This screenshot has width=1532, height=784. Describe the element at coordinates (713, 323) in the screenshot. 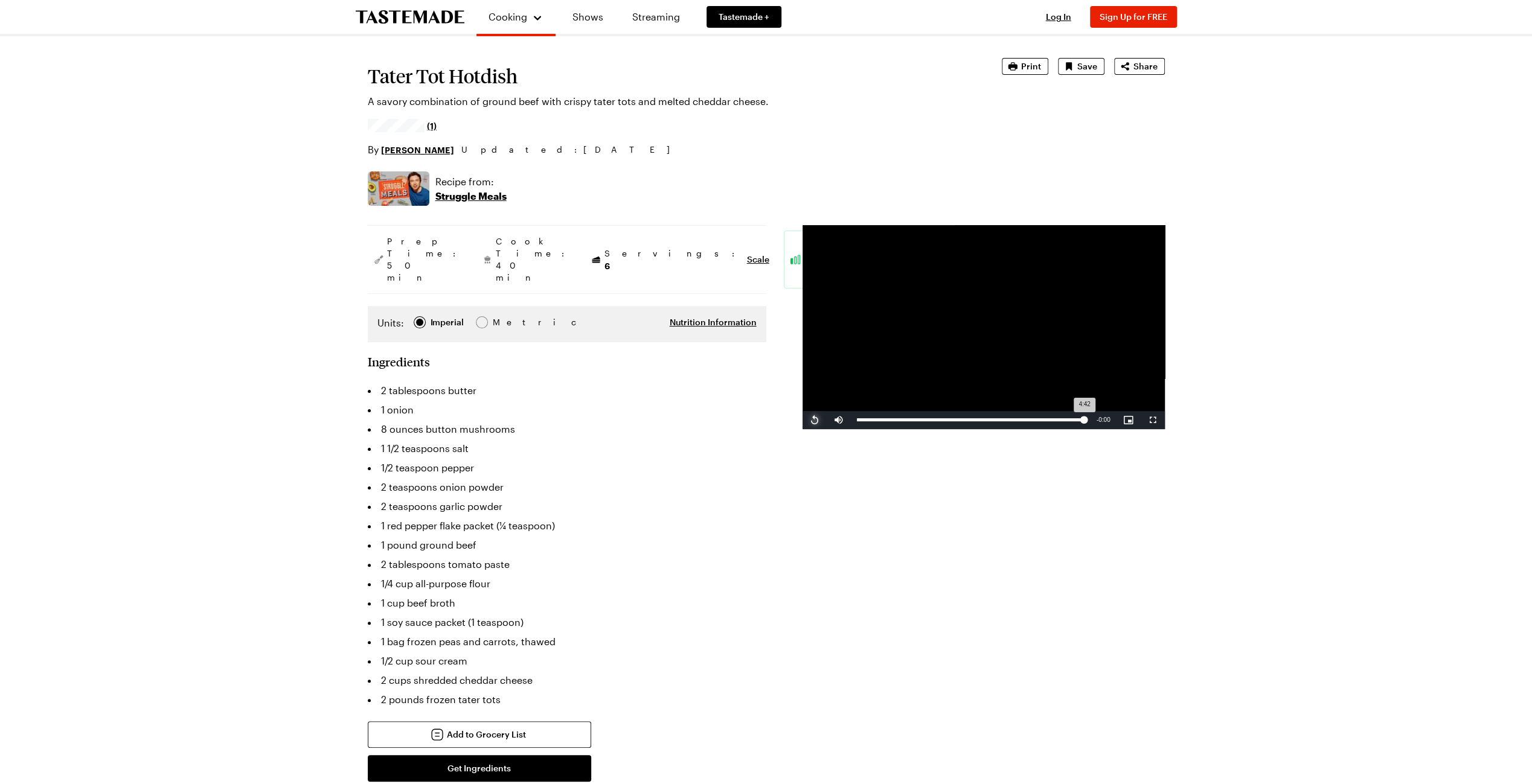

I see `button: Nutrition Information` at that location.